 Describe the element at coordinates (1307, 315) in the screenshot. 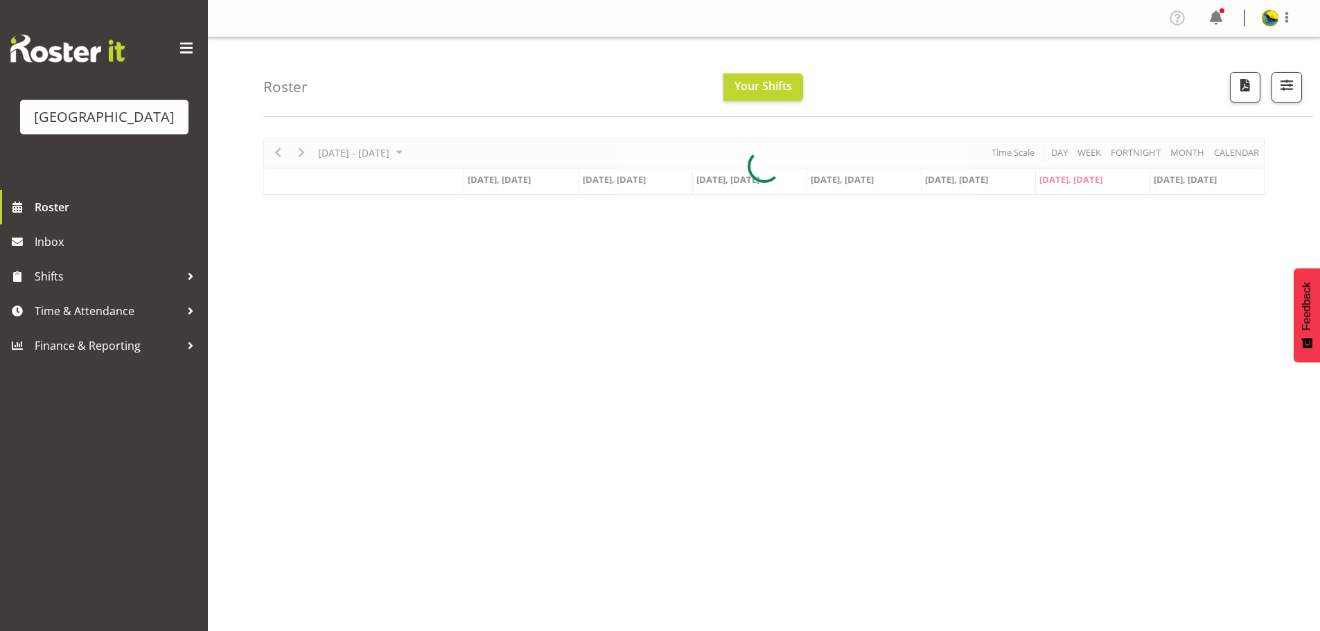

I see `button: Feedback - Show survey` at that location.